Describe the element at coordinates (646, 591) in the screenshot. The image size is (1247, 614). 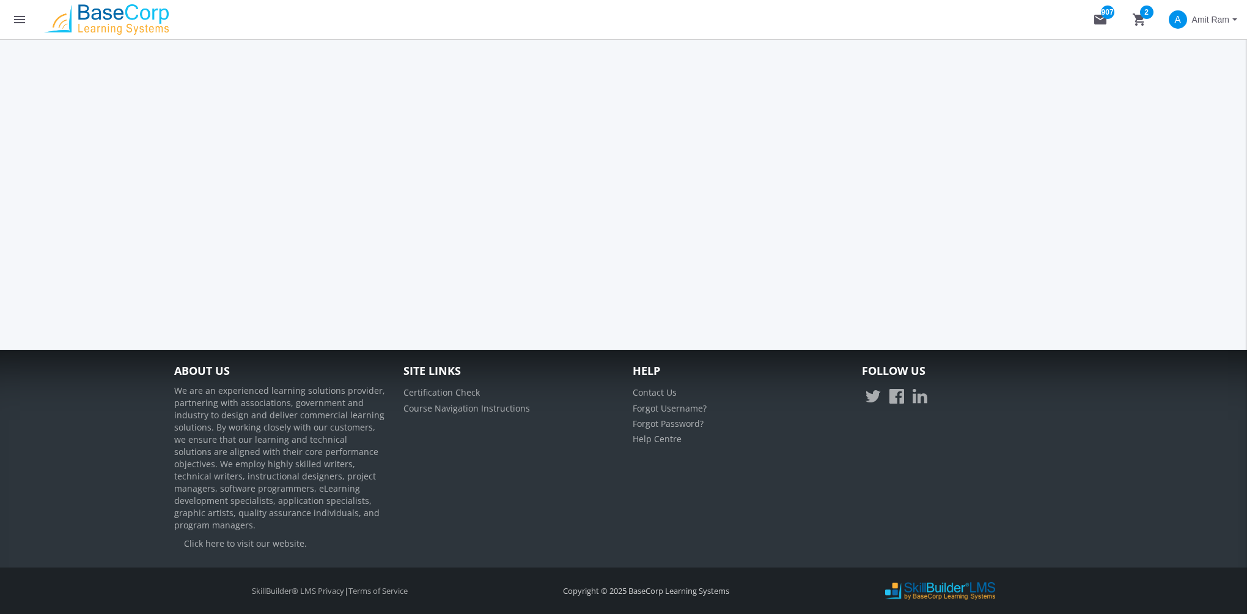
I see `div: Copyright © 2025 BaseCorp Learning Systems` at that location.